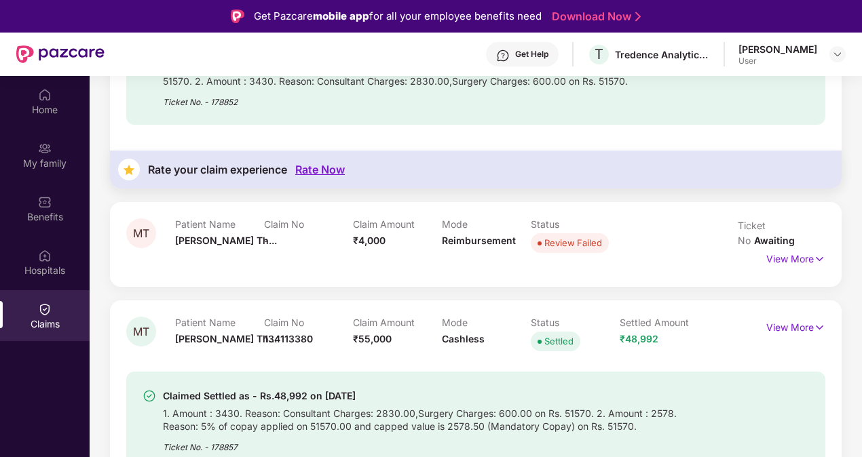 The height and width of the screenshot is (457, 862). I want to click on div: Get Help, so click(531, 54).